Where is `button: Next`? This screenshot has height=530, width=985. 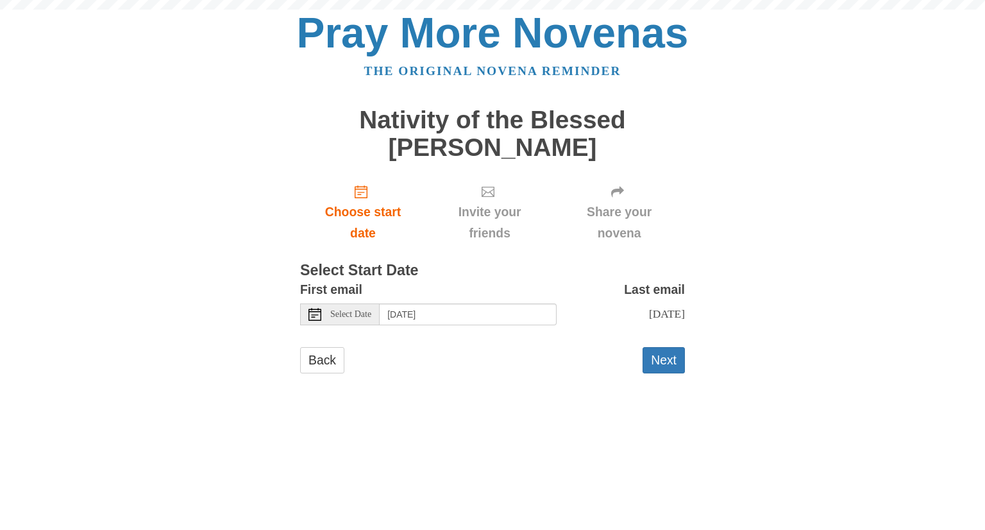 button: Next is located at coordinates (664, 360).